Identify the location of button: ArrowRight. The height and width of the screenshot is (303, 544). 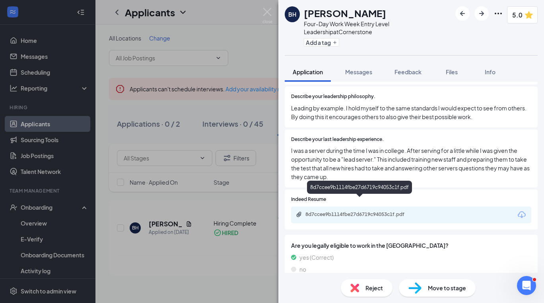
(481, 14).